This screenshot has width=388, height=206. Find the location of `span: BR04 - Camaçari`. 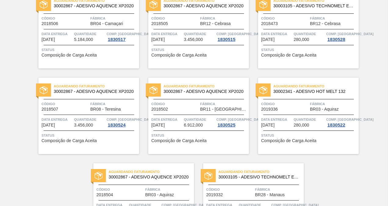

span: BR04 - Camaçari is located at coordinates (106, 23).